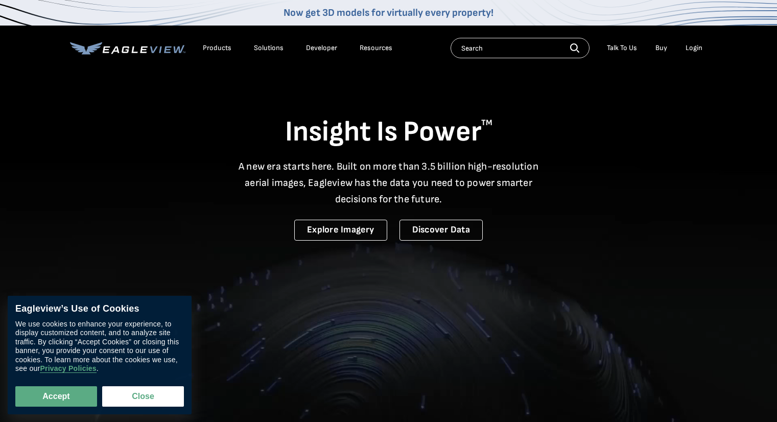  I want to click on div: We use cookies to enhance your experience, to display customized content, and to analyze site tra..., so click(100, 346).